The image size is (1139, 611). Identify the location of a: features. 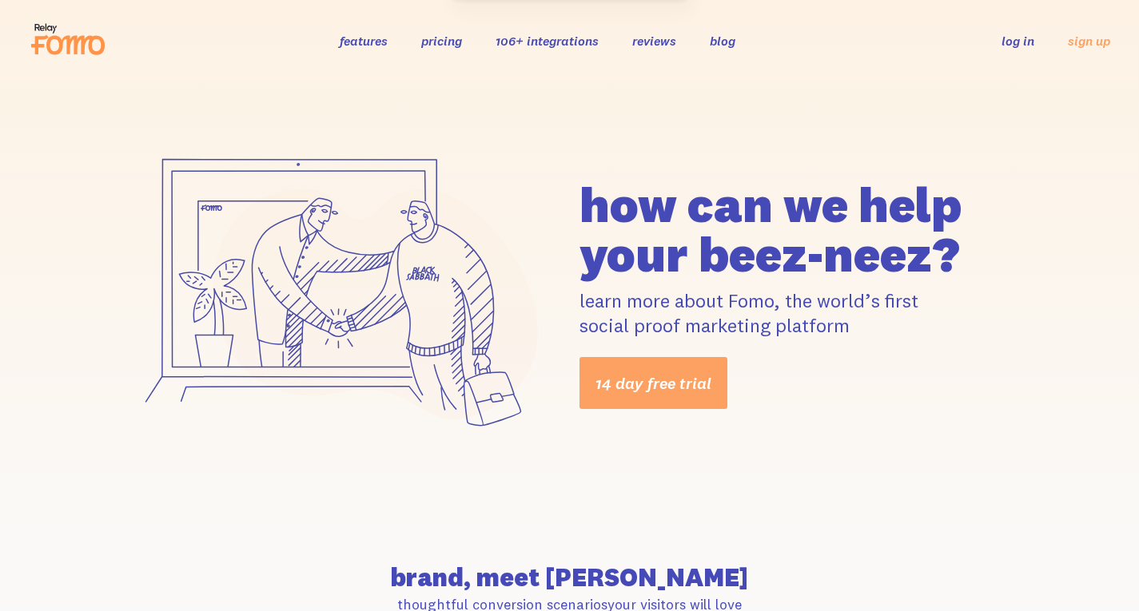
(364, 41).